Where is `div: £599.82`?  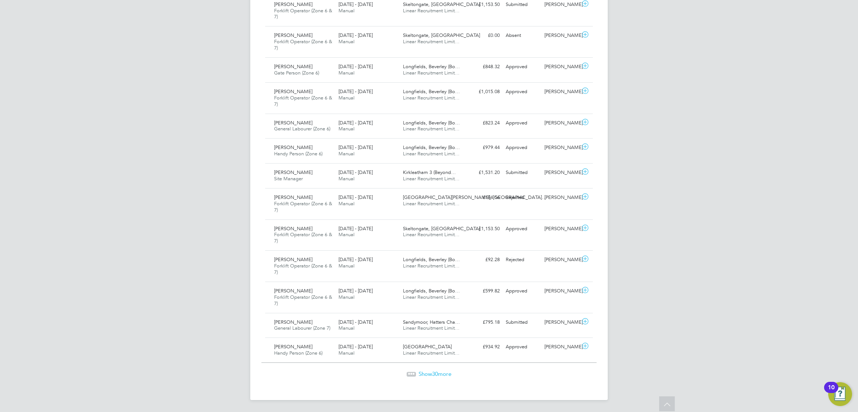 div: £599.82 is located at coordinates (483, 291).